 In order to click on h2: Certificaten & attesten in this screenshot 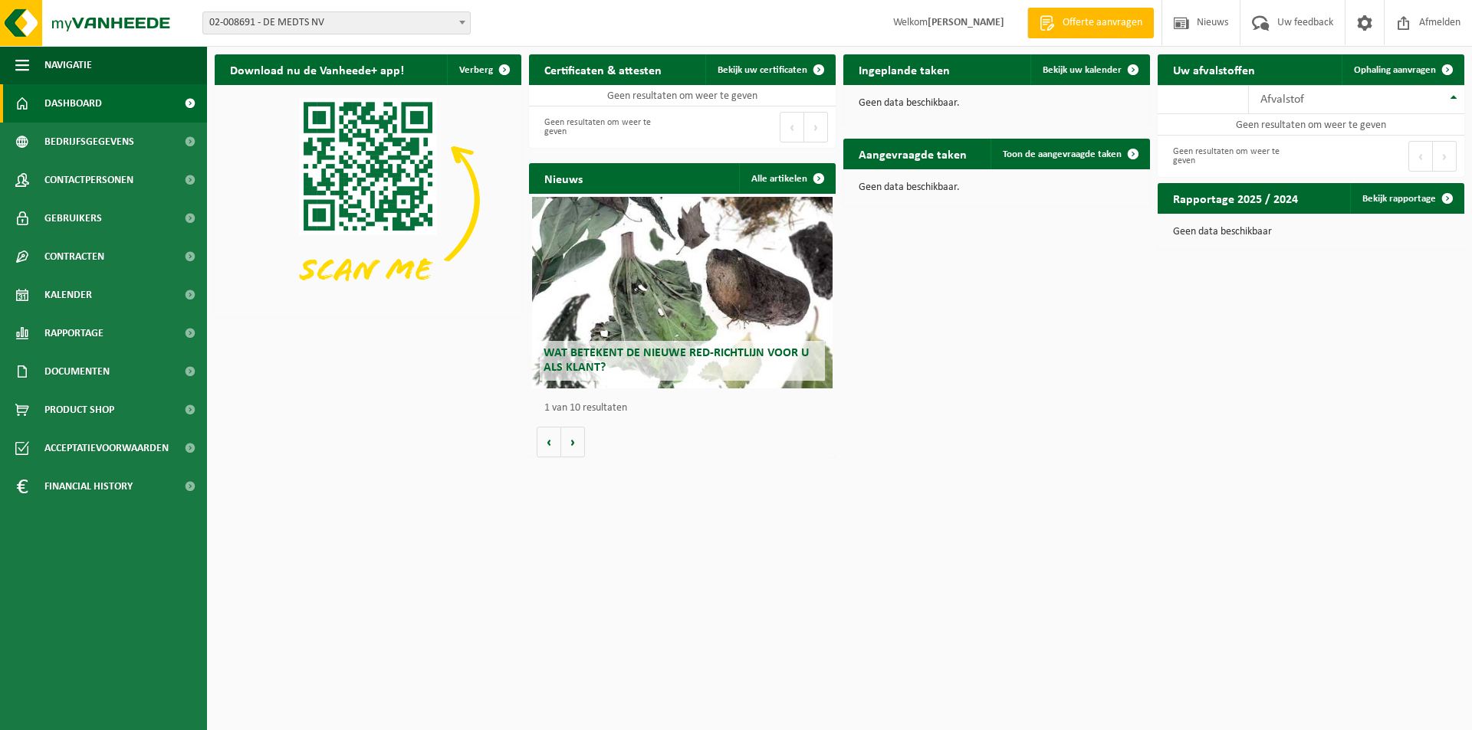, I will do `click(602, 69)`.